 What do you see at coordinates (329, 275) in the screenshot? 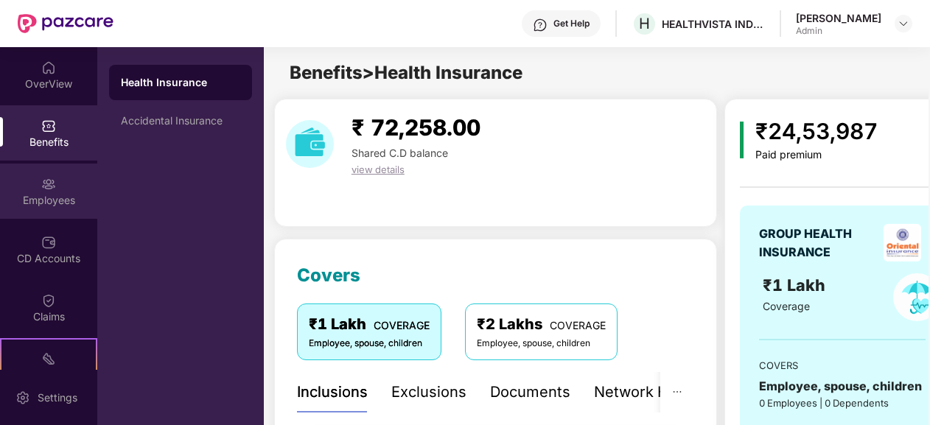
I see `span: Covers` at bounding box center [329, 275].